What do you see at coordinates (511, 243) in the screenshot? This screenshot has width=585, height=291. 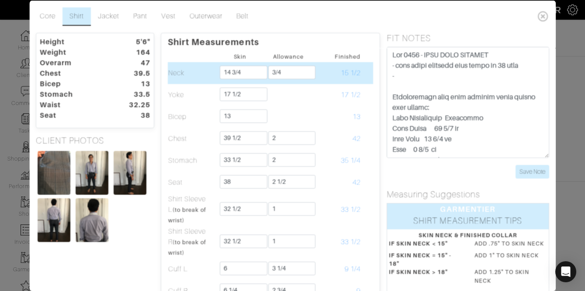 I see `dd: ADD .75" TO SKIN NECK` at bounding box center [511, 243].